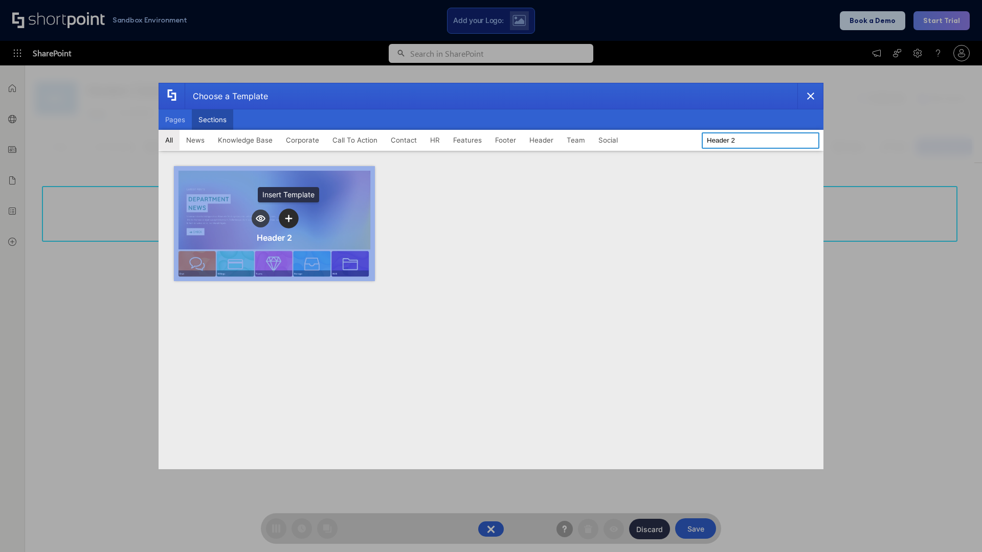 This screenshot has height=552, width=982. I want to click on button: Features, so click(467, 140).